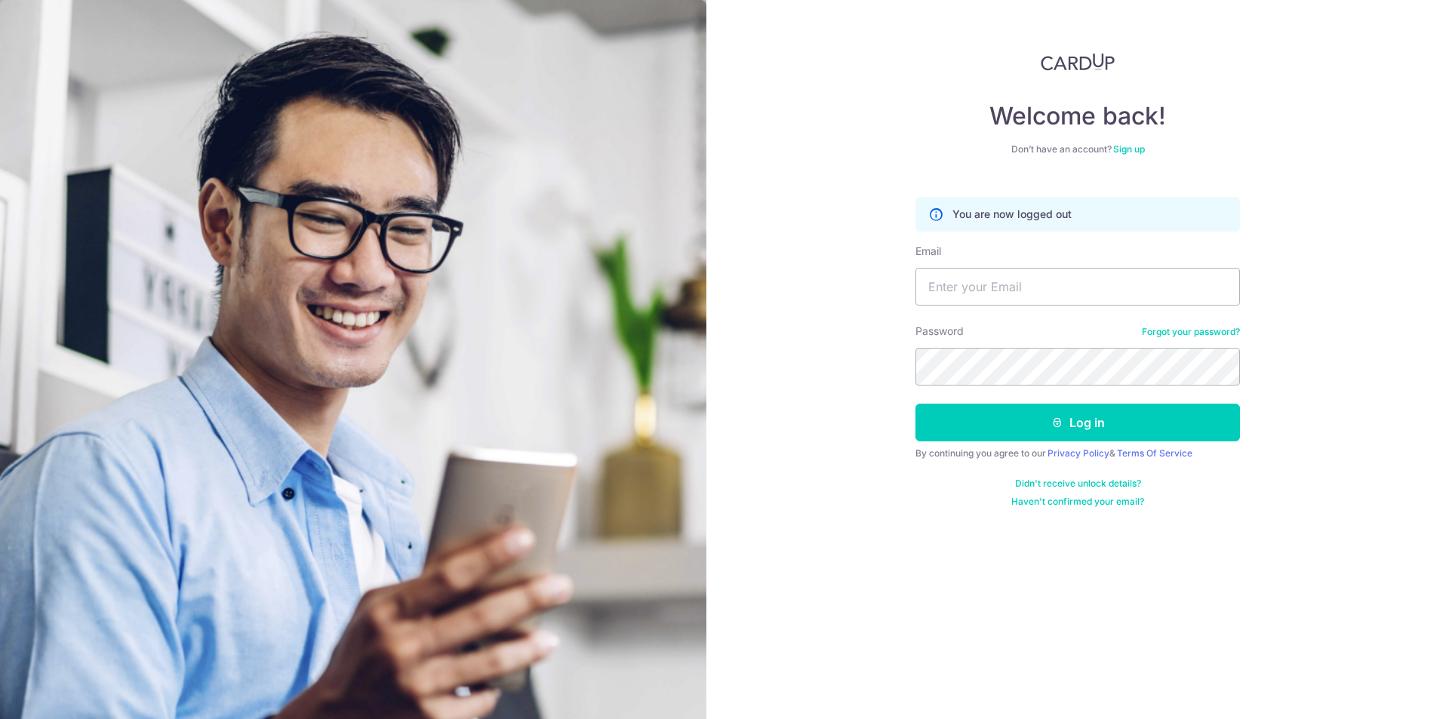 This screenshot has width=1449, height=719. Describe the element at coordinates (1129, 149) in the screenshot. I see `a: Sign up` at that location.